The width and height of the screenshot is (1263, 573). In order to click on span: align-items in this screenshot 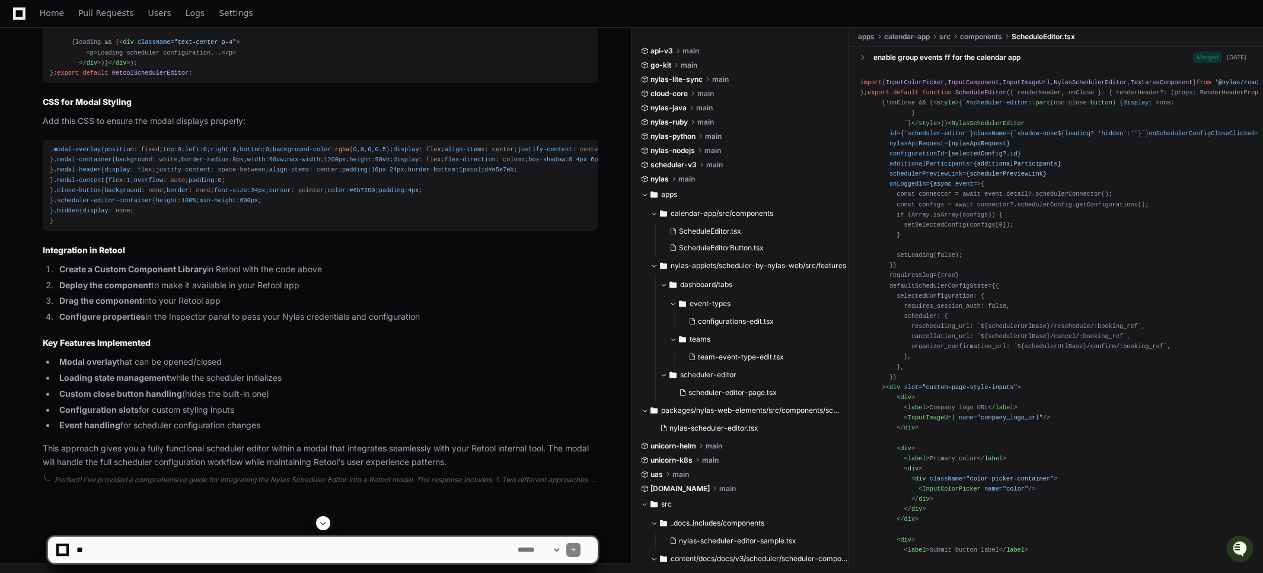, I will do `click(289, 170)`.